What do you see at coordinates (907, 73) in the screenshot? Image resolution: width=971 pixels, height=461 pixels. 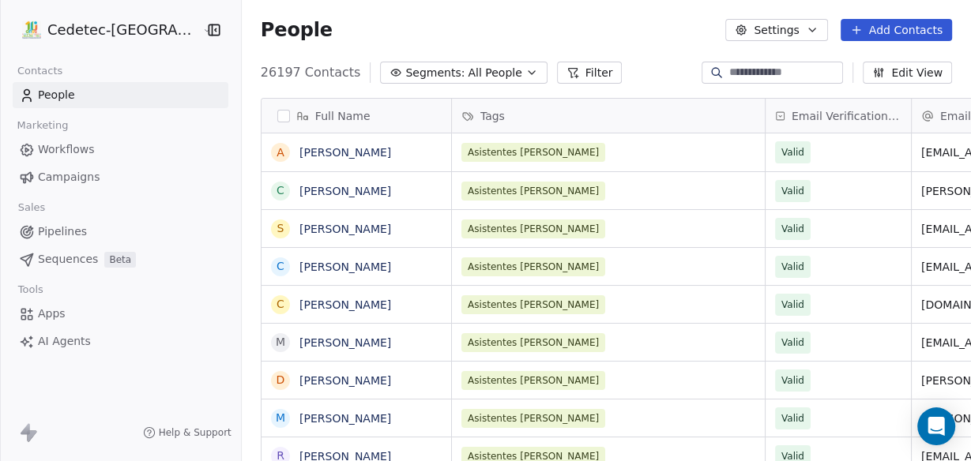 I see `button: Edit View` at bounding box center [907, 73].